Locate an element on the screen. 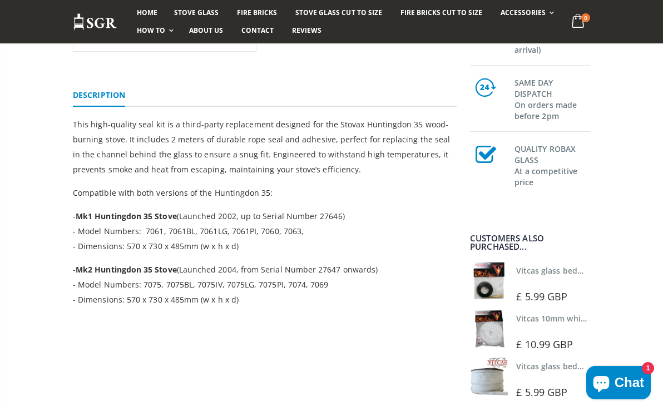 The height and width of the screenshot is (411, 663). a: Fire Bricks Cut To Size is located at coordinates (441, 13).